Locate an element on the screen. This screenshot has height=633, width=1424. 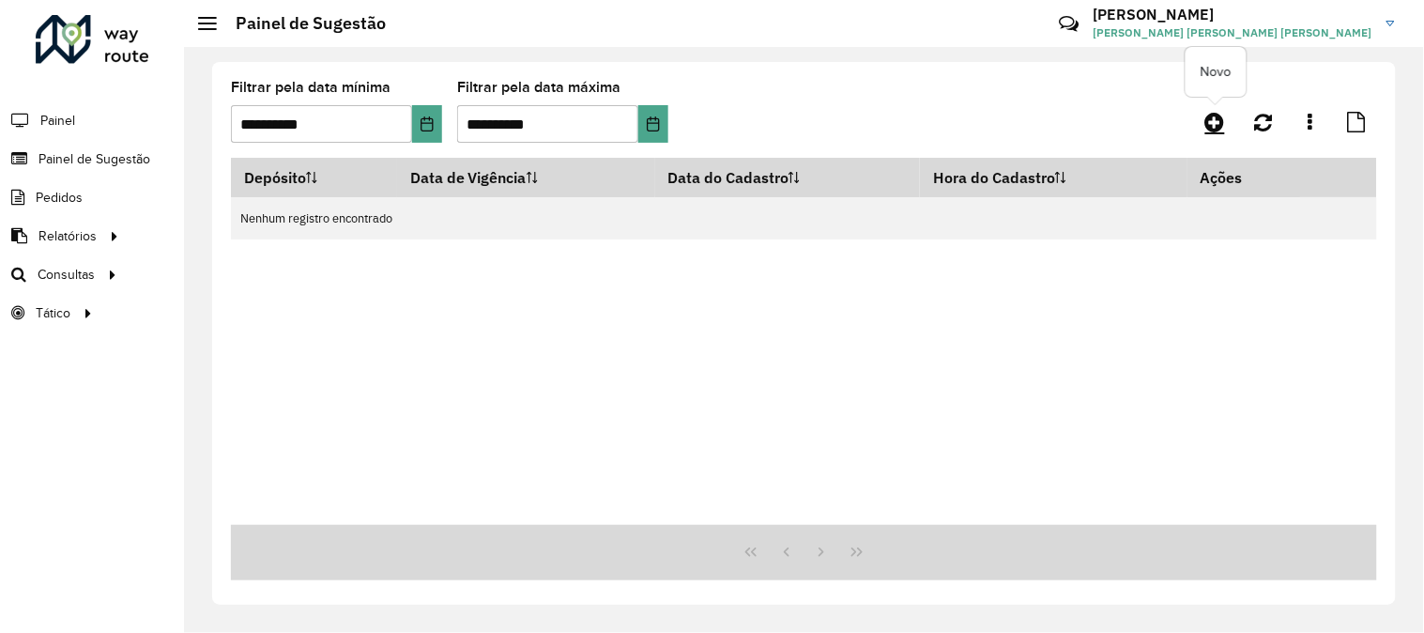
span: Tático is located at coordinates (53, 313).